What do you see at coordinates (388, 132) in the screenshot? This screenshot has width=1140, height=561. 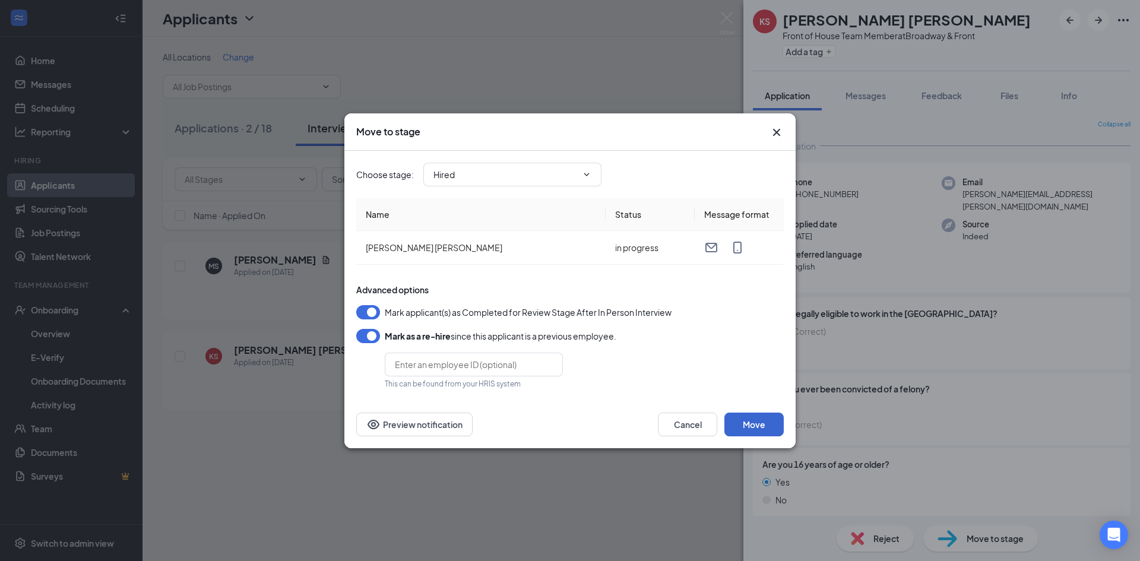 I see `h3: Move to stage` at bounding box center [388, 132].